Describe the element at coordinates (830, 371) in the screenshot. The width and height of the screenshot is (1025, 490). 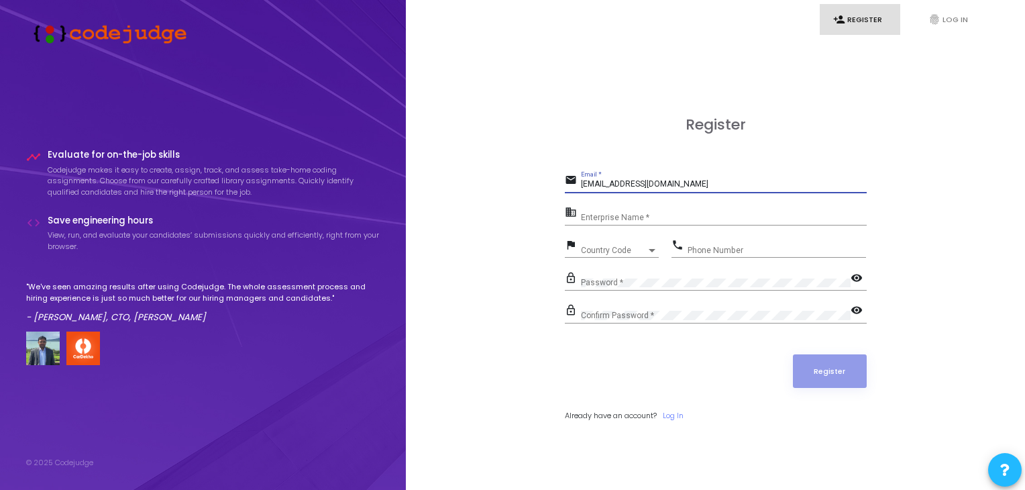
I see `button: Register` at that location.